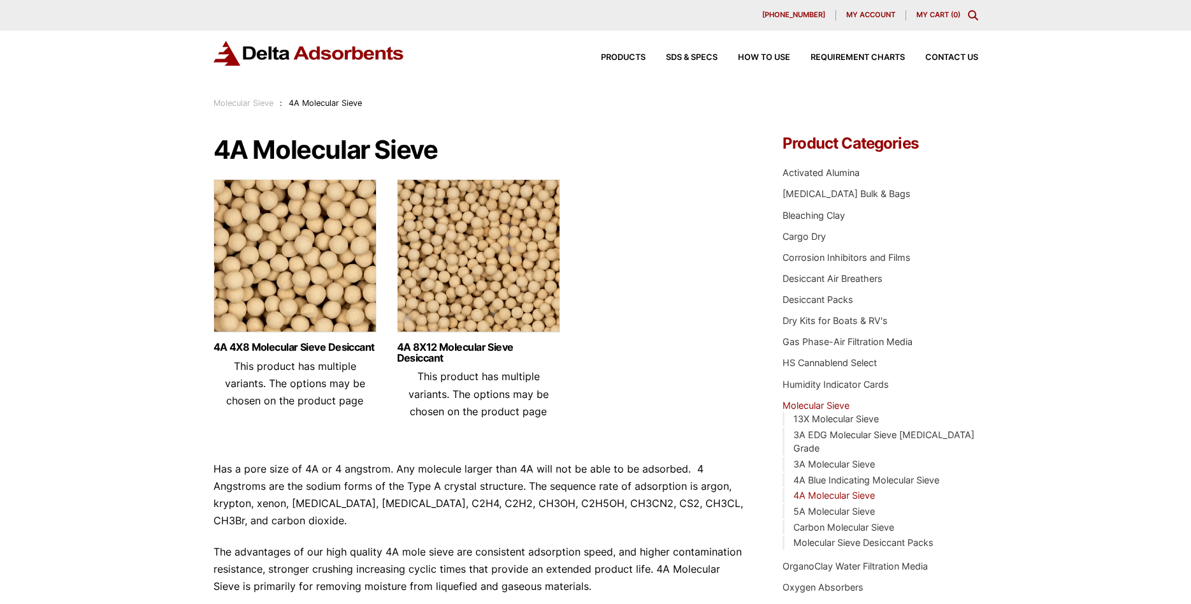  Describe the element at coordinates (818, 299) in the screenshot. I see `a: Desiccant Packs` at that location.